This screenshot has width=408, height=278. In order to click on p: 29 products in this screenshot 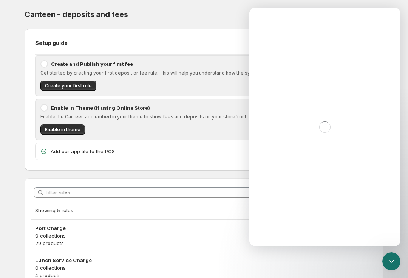, I will do `click(204, 243)`.